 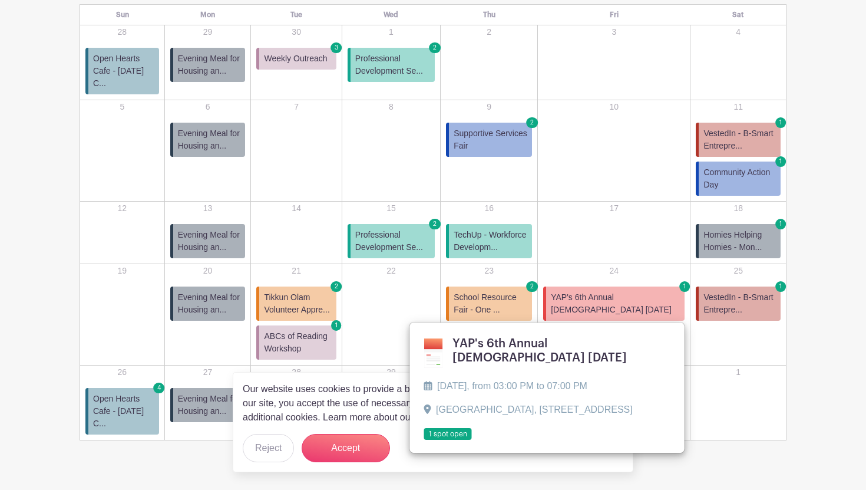 I want to click on button: Reject, so click(x=268, y=448).